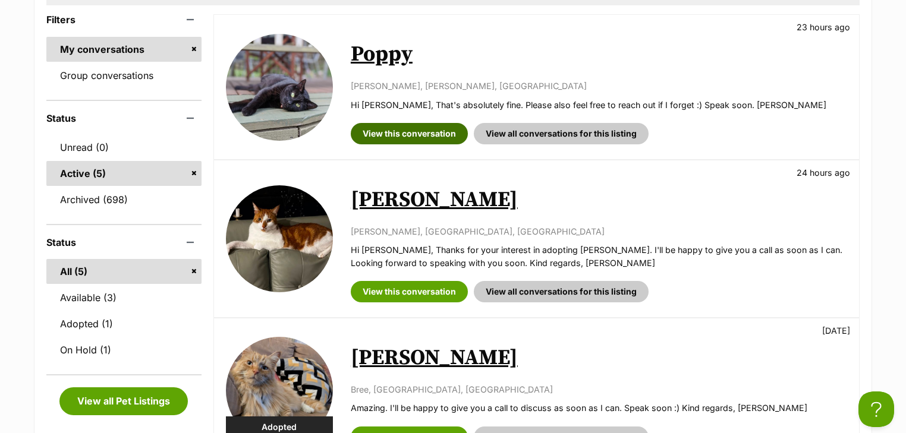 The width and height of the screenshot is (906, 433). Describe the element at coordinates (124, 174) in the screenshot. I see `a: Active (5)` at that location.